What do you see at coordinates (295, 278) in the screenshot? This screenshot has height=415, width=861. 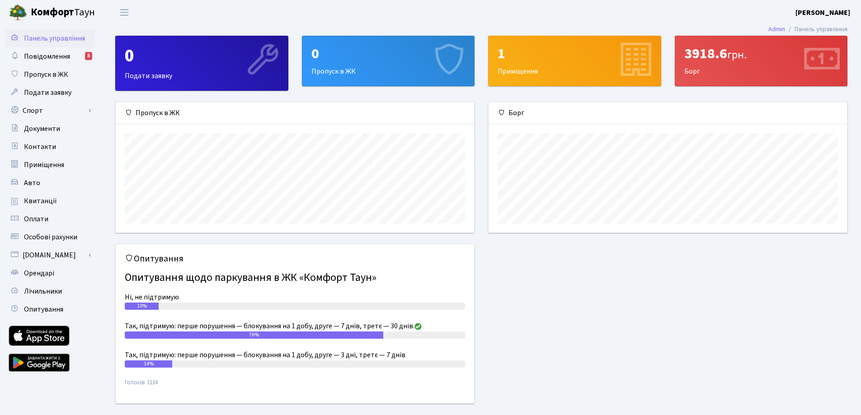 I see `h4: Опитування щодо паркування в ЖК «Комфорт Таун»` at bounding box center [295, 278].